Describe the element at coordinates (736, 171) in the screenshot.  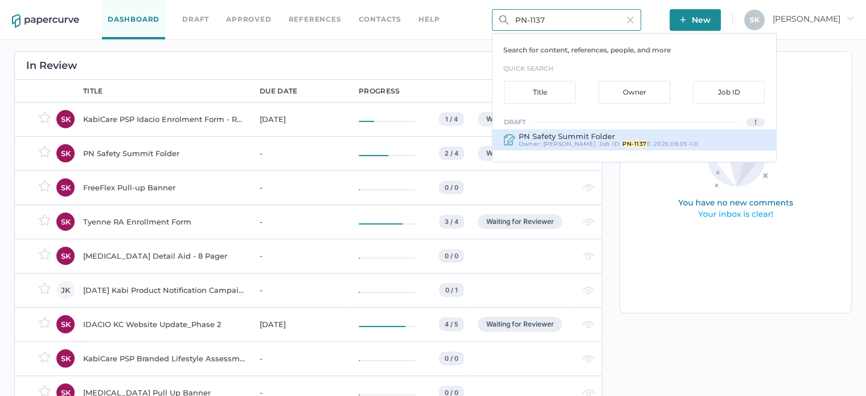
I see `img: comments-empty-state.0193fcf7.svg` at that location.